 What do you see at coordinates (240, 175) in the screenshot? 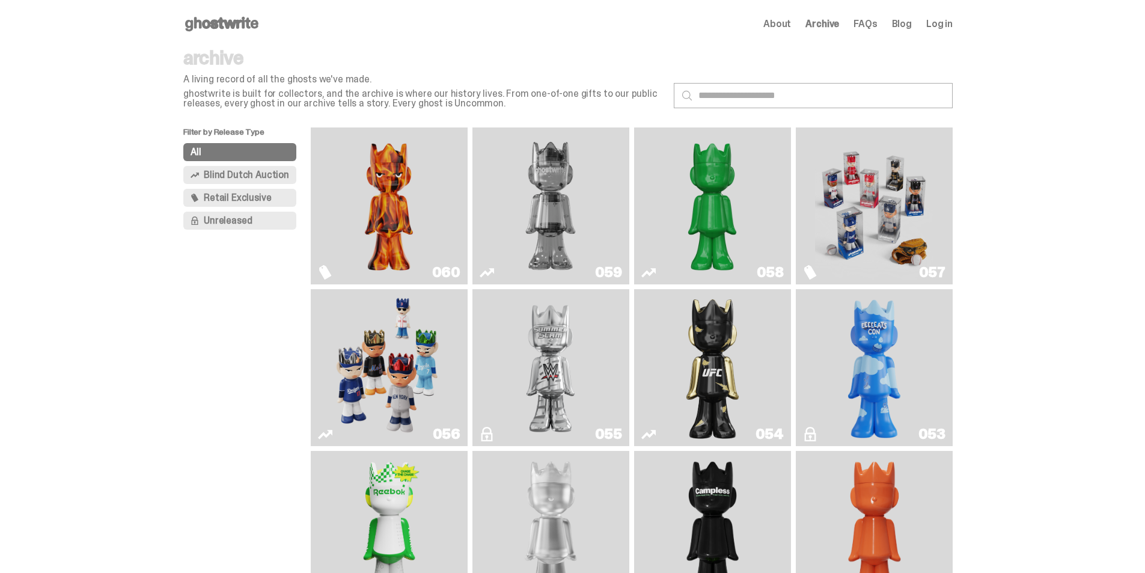
I see `button: Blind Dutch Auction` at bounding box center [240, 175].